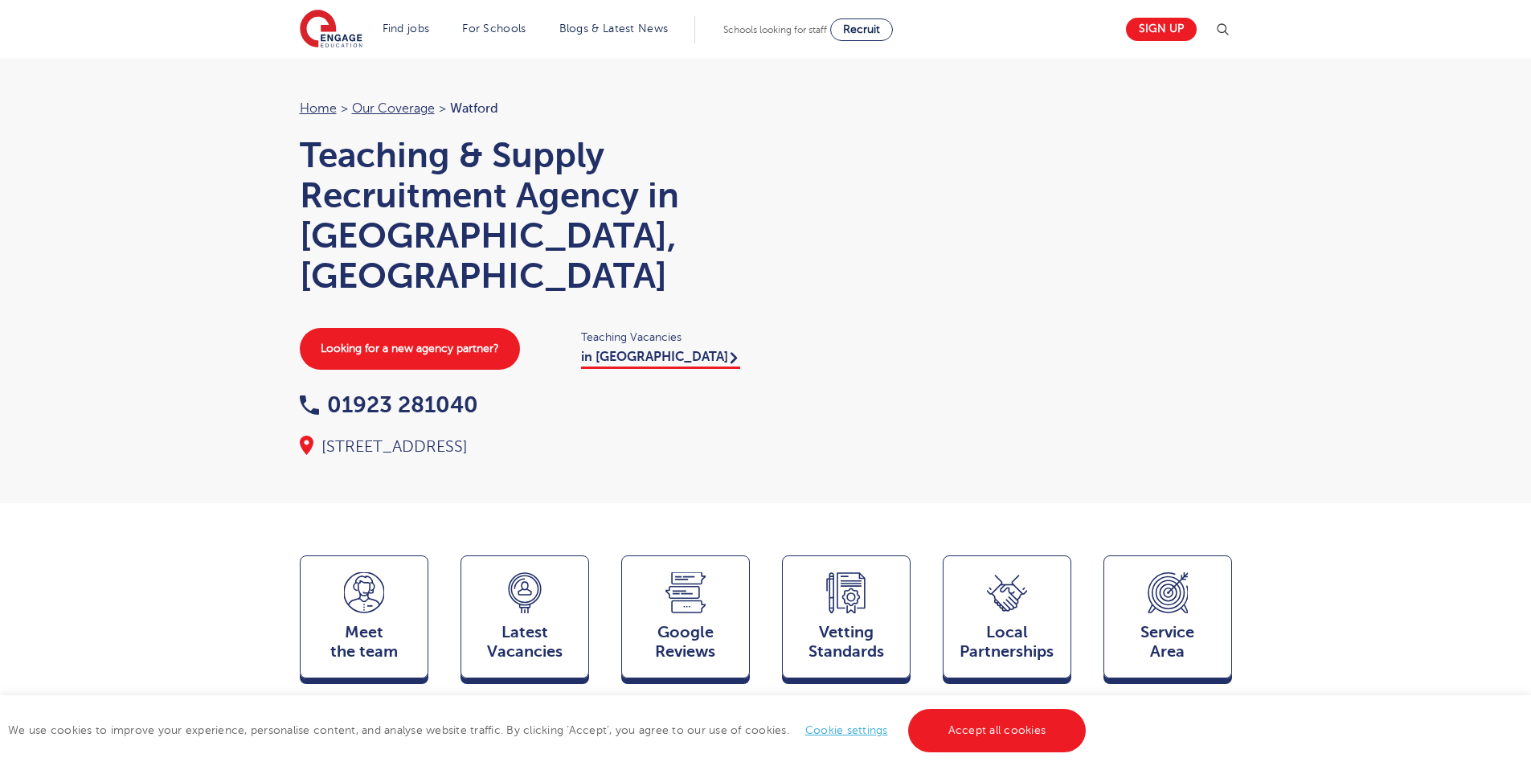  Describe the element at coordinates (494, 28) in the screenshot. I see `a: For Schools` at that location.